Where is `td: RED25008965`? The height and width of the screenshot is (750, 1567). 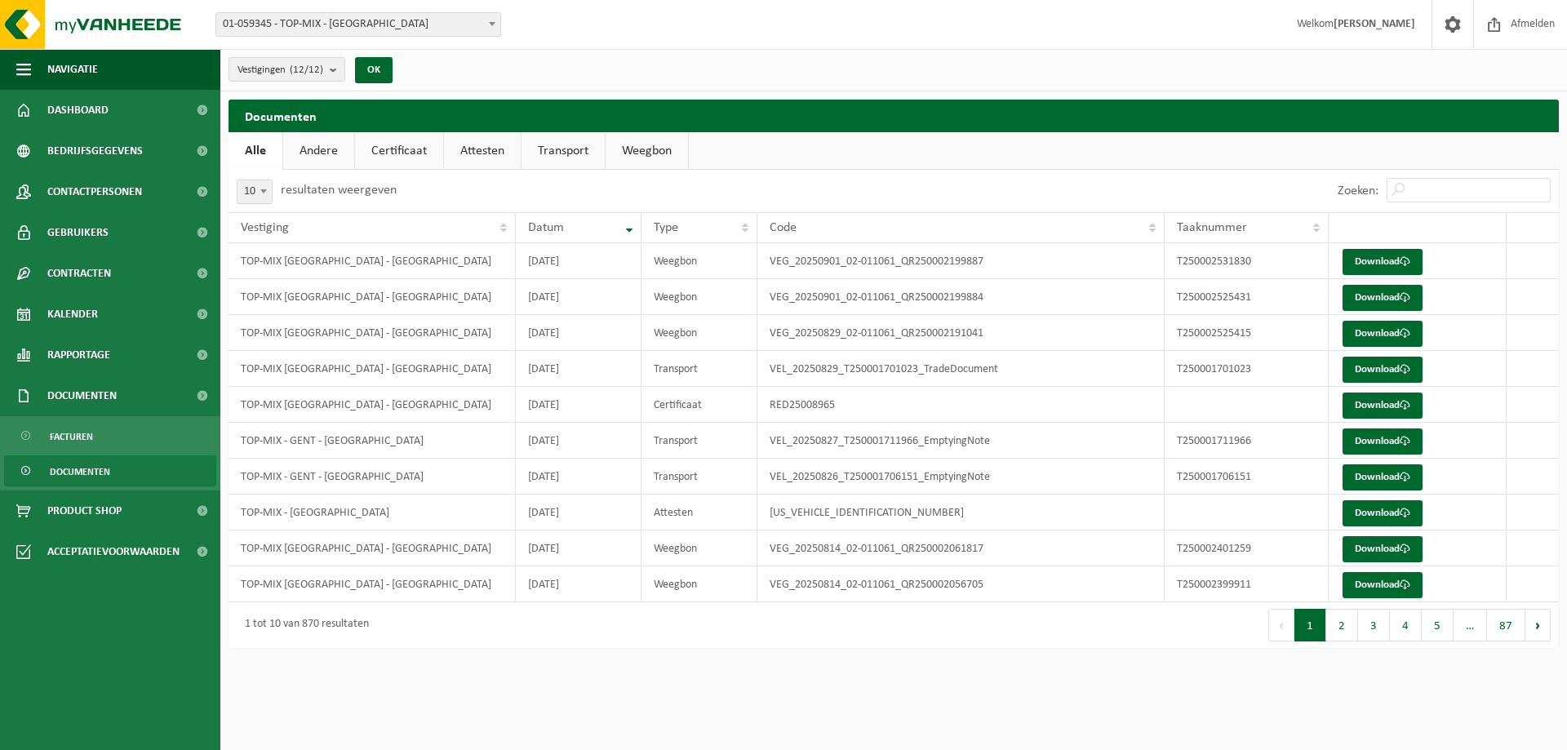 td: RED25008965 is located at coordinates (961, 405).